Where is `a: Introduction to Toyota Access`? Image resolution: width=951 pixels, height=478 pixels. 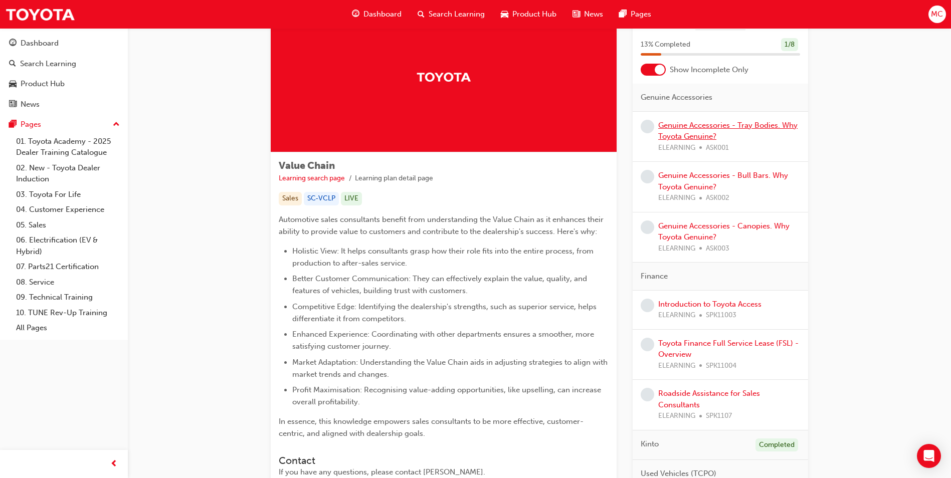
a: Introduction to Toyota Access is located at coordinates (710, 304).